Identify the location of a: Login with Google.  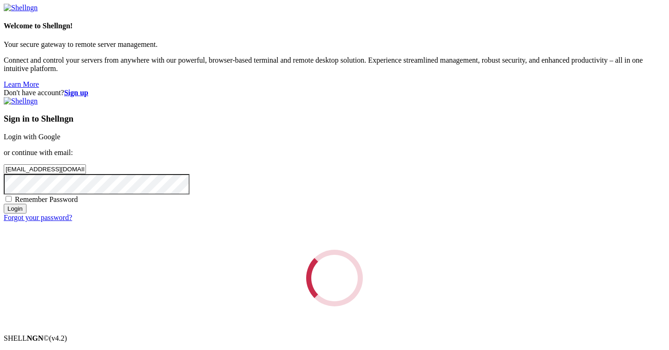
(32, 137).